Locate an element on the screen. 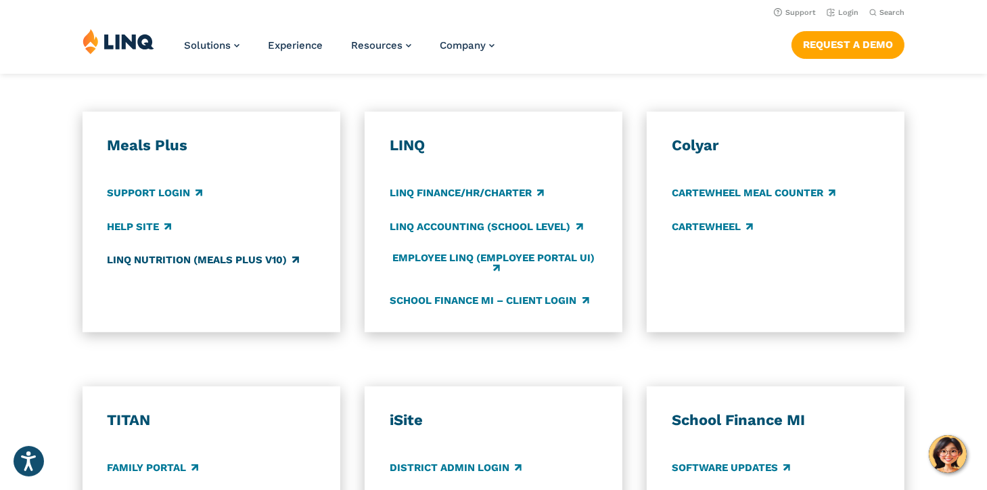 This screenshot has height=490, width=987. a: Help Site is located at coordinates (139, 227).